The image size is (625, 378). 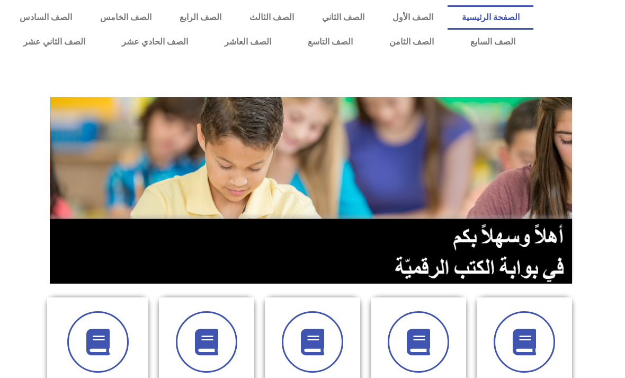 What do you see at coordinates (126, 17) in the screenshot?
I see `a: الصف الخامس` at bounding box center [126, 17].